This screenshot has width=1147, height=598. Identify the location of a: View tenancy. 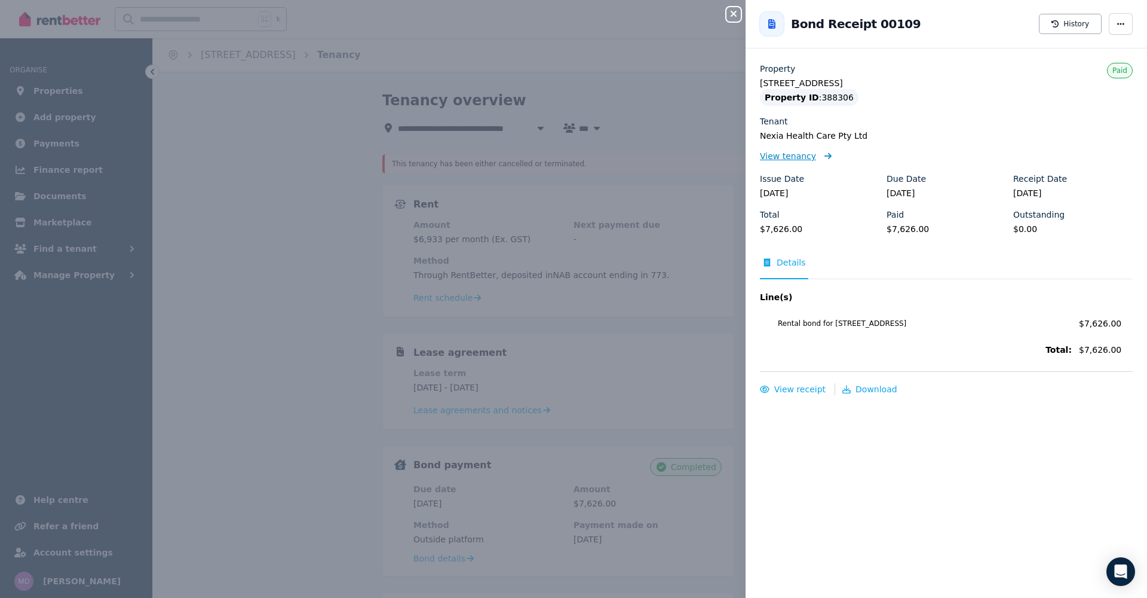
(796, 156).